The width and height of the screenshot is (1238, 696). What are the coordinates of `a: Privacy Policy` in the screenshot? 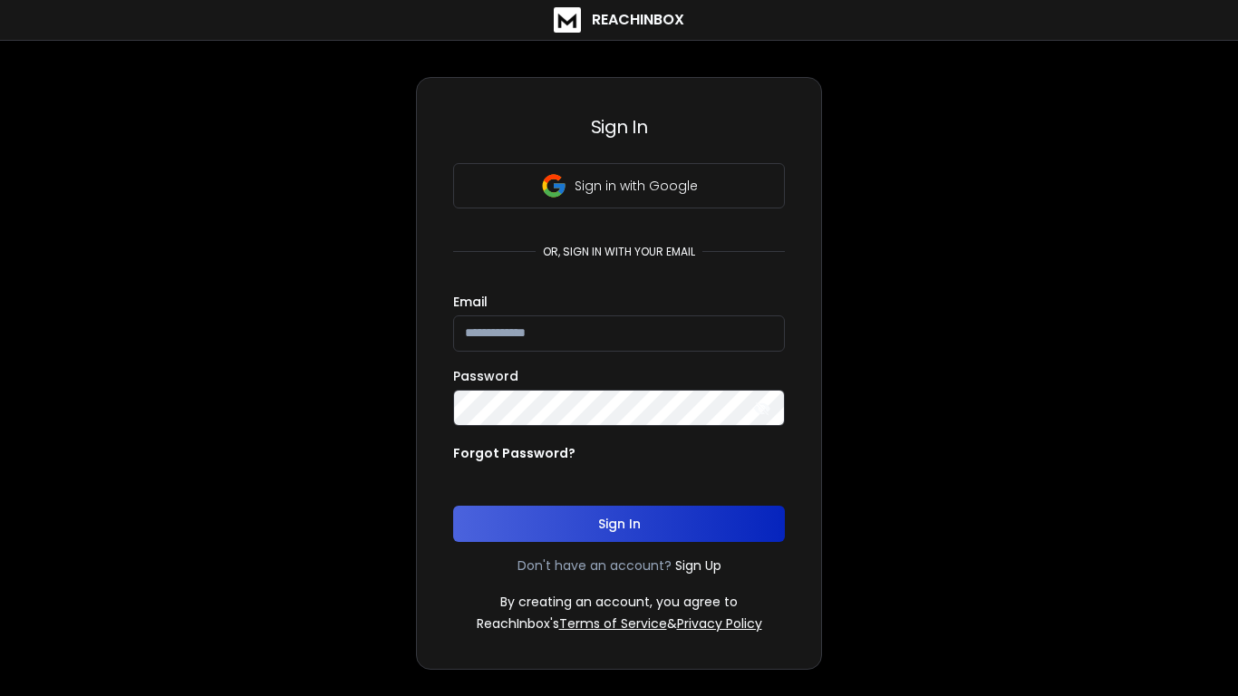 It's located at (720, 624).